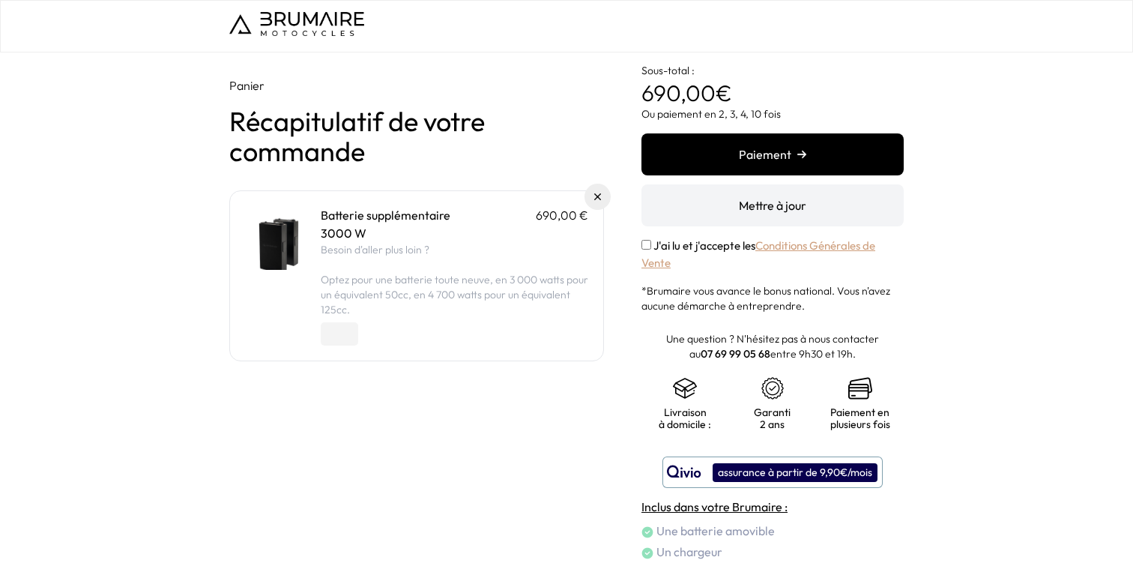 This screenshot has height=566, width=1133. I want to click on span: Besoin d'aller plus loin ?, so click(375, 250).